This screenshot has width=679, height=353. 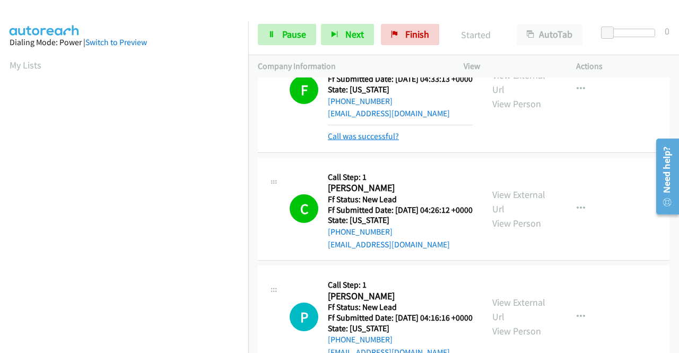 I want to click on a: Switch to Preview, so click(x=116, y=42).